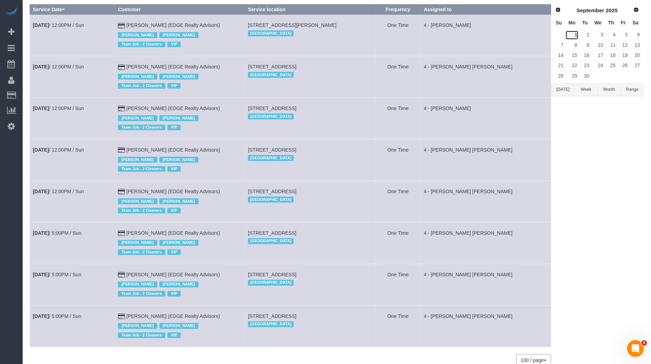  What do you see at coordinates (624, 55) in the screenshot?
I see `a: 19` at bounding box center [624, 55].